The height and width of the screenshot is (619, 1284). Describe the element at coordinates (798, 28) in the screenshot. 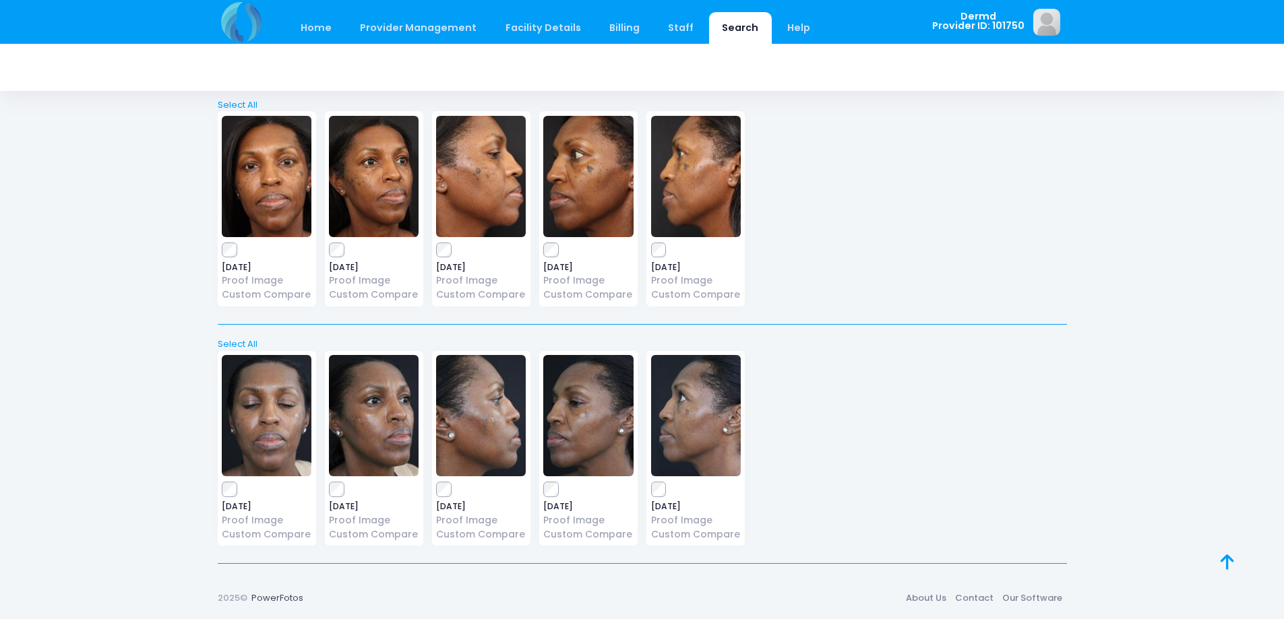

I see `a: Help` at that location.